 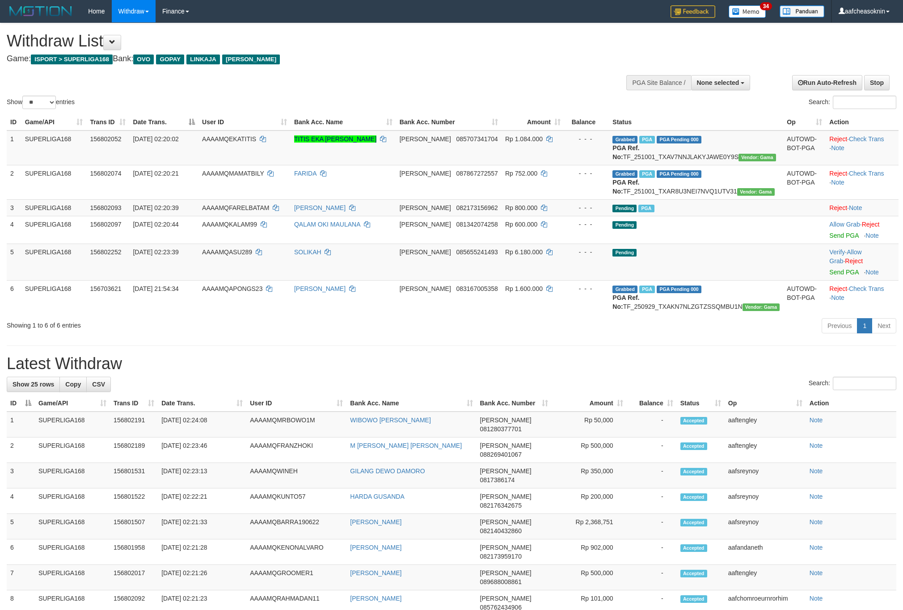 I want to click on th: Amount: activate to sort column ascending, so click(x=533, y=122).